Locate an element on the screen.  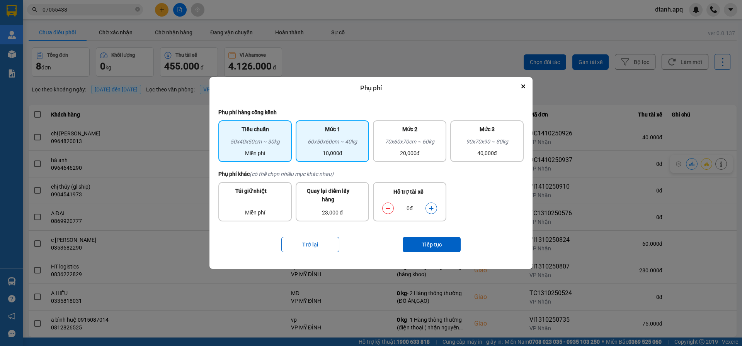
button: Tiếp tục is located at coordinates (431, 245).